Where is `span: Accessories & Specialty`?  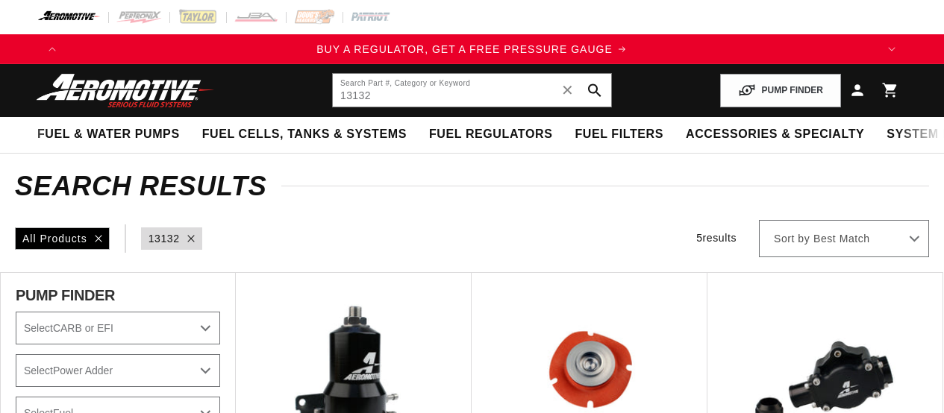 span: Accessories & Specialty is located at coordinates (774, 134).